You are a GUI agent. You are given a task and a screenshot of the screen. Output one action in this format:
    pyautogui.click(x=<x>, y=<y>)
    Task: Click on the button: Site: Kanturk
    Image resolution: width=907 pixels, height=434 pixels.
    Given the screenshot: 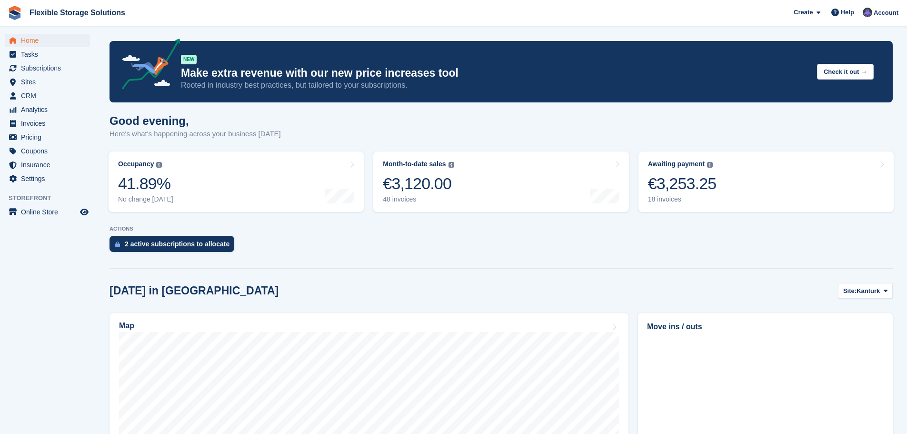 What is the action you would take?
    pyautogui.click(x=865, y=291)
    